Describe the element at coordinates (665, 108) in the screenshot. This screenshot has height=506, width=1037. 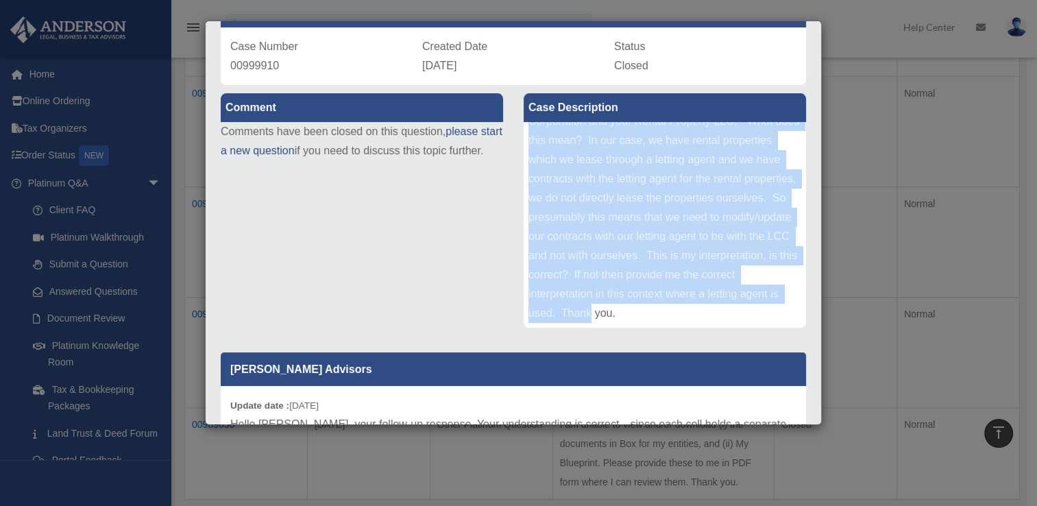
I see `label: Case Description` at that location.